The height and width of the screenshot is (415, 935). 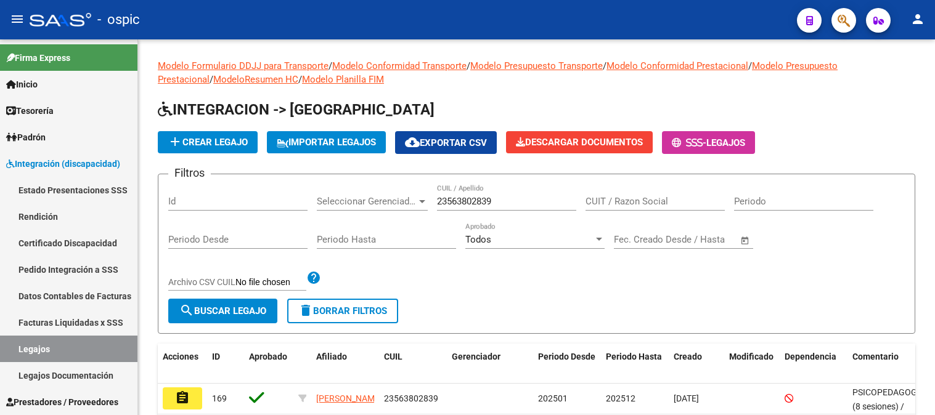 I want to click on a: Modelo Conformidad Transporte, so click(x=399, y=66).